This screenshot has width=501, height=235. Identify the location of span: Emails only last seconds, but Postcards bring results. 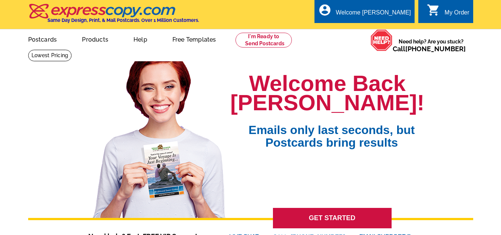
(331, 130).